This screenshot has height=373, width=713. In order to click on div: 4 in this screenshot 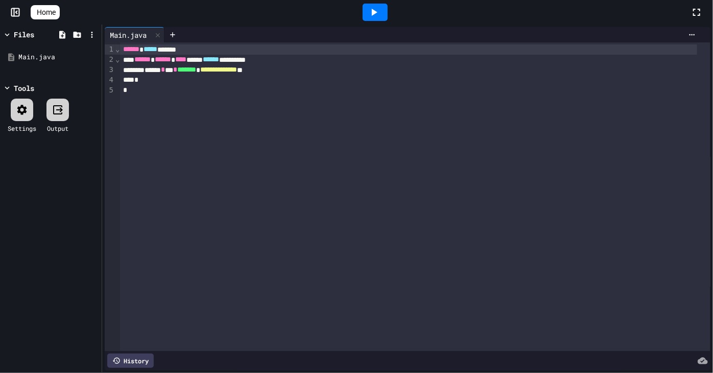, I will do `click(110, 80)`.